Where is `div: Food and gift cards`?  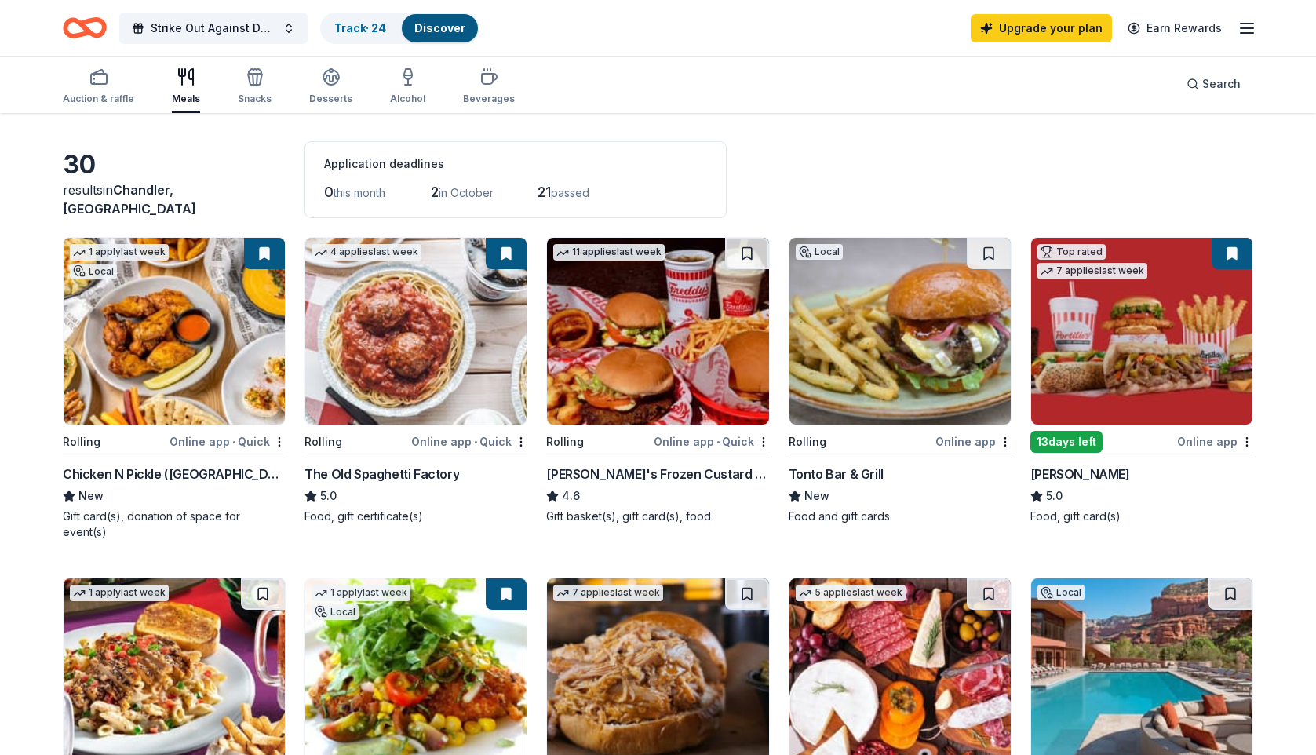 div: Food and gift cards is located at coordinates (900, 516).